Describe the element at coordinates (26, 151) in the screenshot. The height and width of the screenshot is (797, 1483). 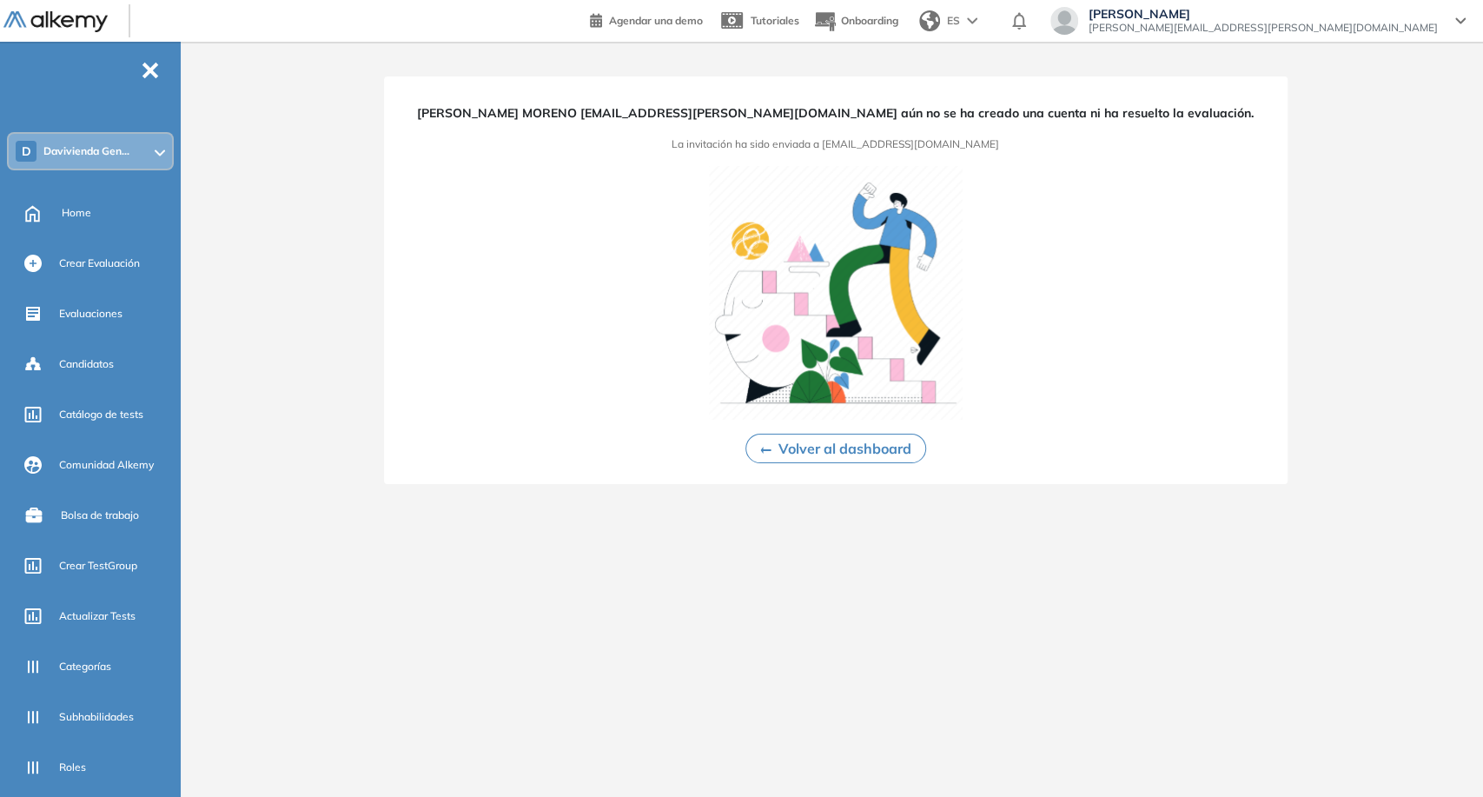
I see `span: D` at that location.